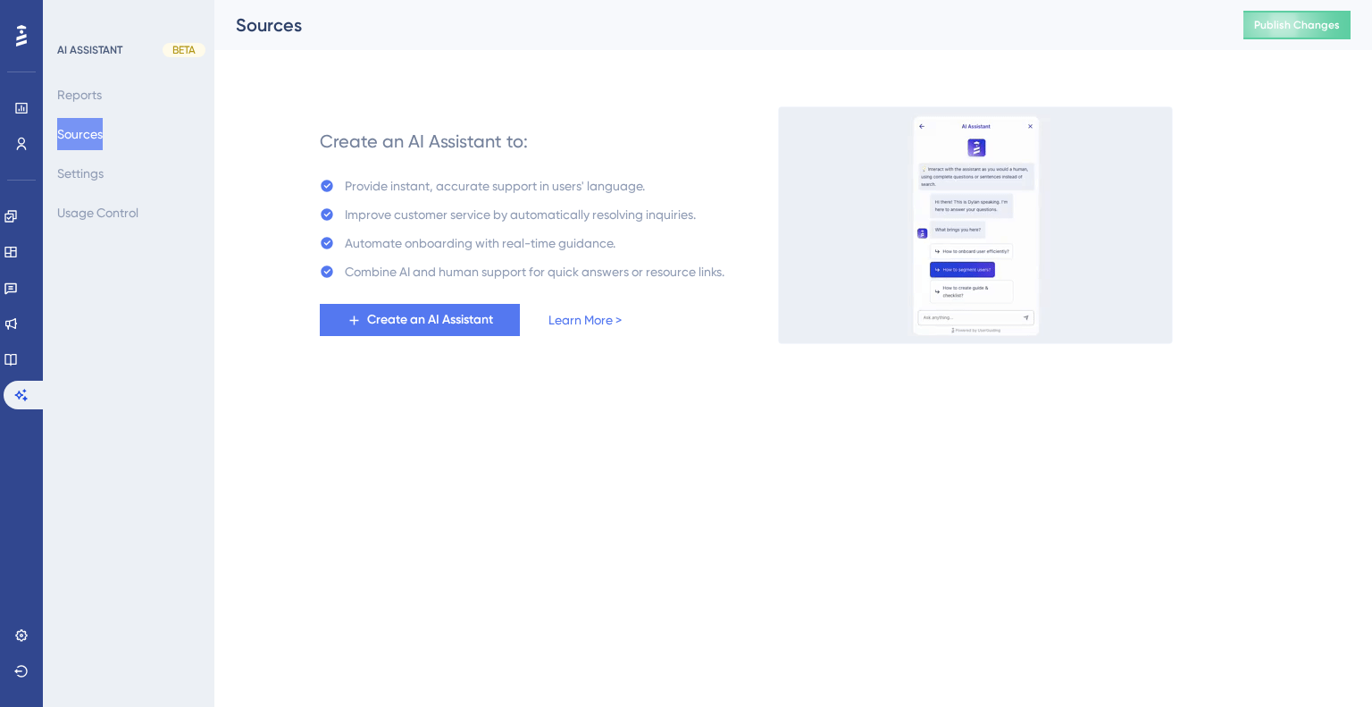 This screenshot has width=1372, height=707. I want to click on button: Sources, so click(80, 134).